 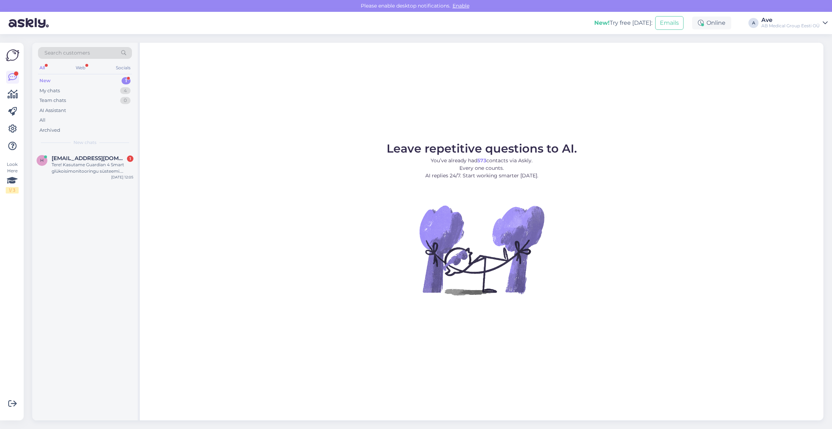 I want to click on div: New, so click(x=45, y=81).